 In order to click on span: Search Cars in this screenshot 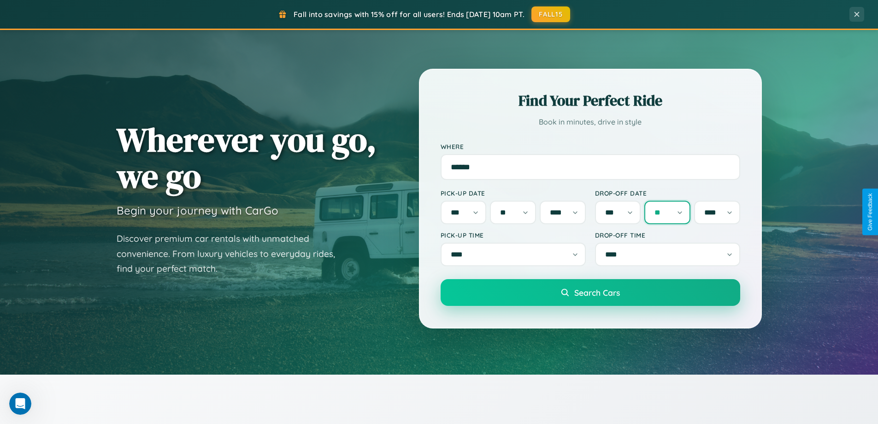, I will do `click(597, 292)`.